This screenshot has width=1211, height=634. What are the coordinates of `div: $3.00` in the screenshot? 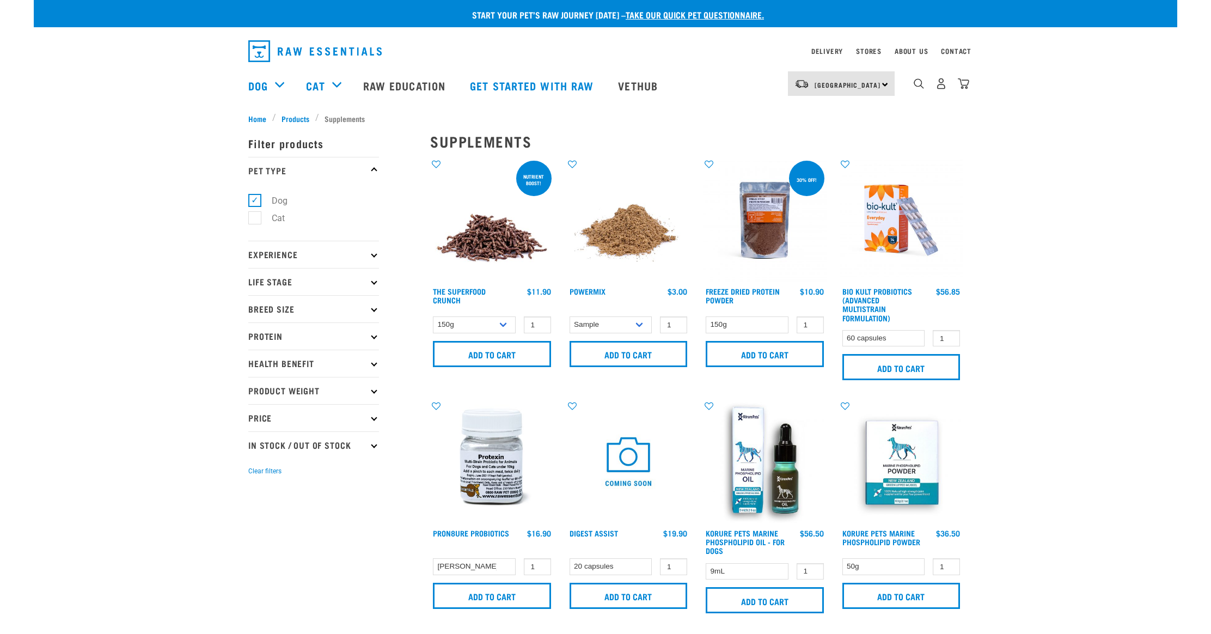 It's located at (677, 291).